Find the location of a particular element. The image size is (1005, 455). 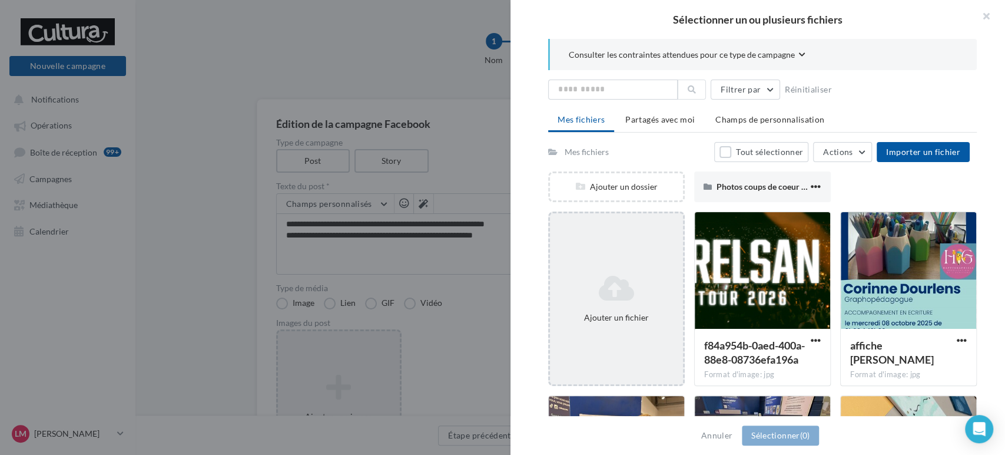

div: Mes fichiers is located at coordinates (587, 152).